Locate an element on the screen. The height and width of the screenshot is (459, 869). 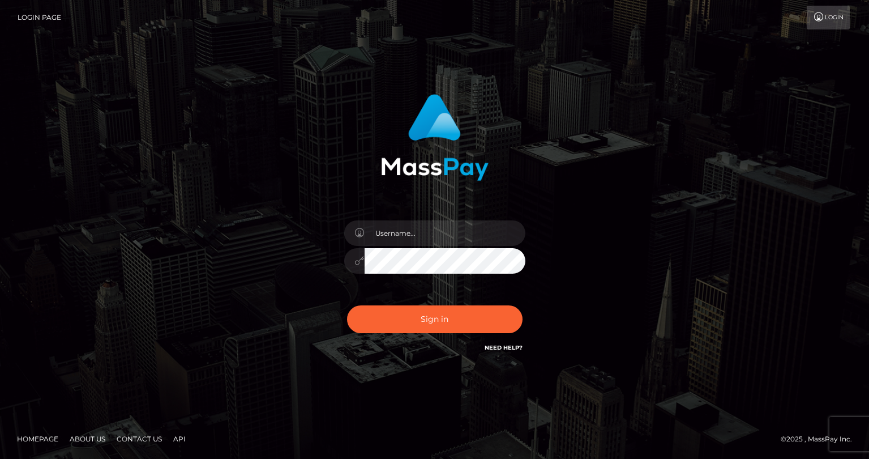
a: Login Page is located at coordinates (39, 18).